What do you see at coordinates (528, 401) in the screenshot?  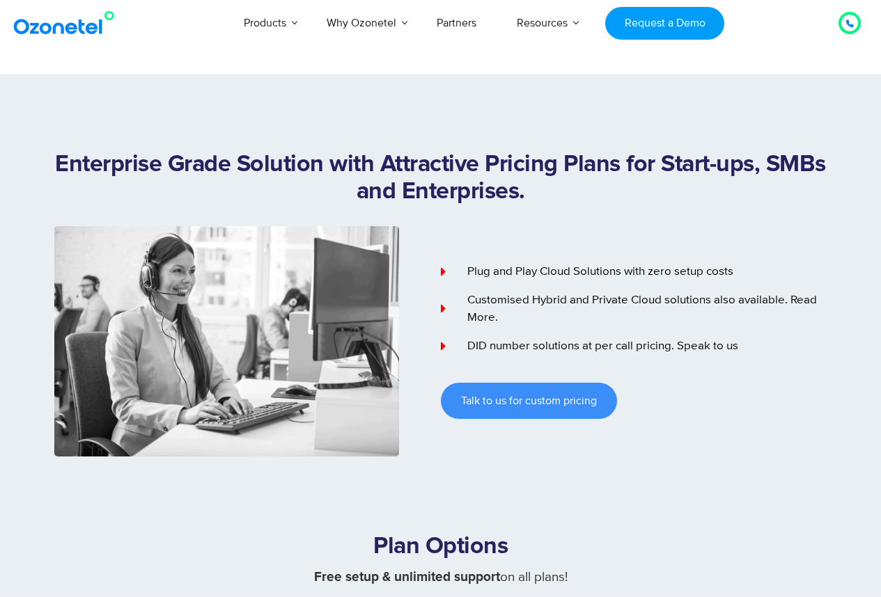 I see `span: Talk to us for custom pricing` at bounding box center [528, 401].